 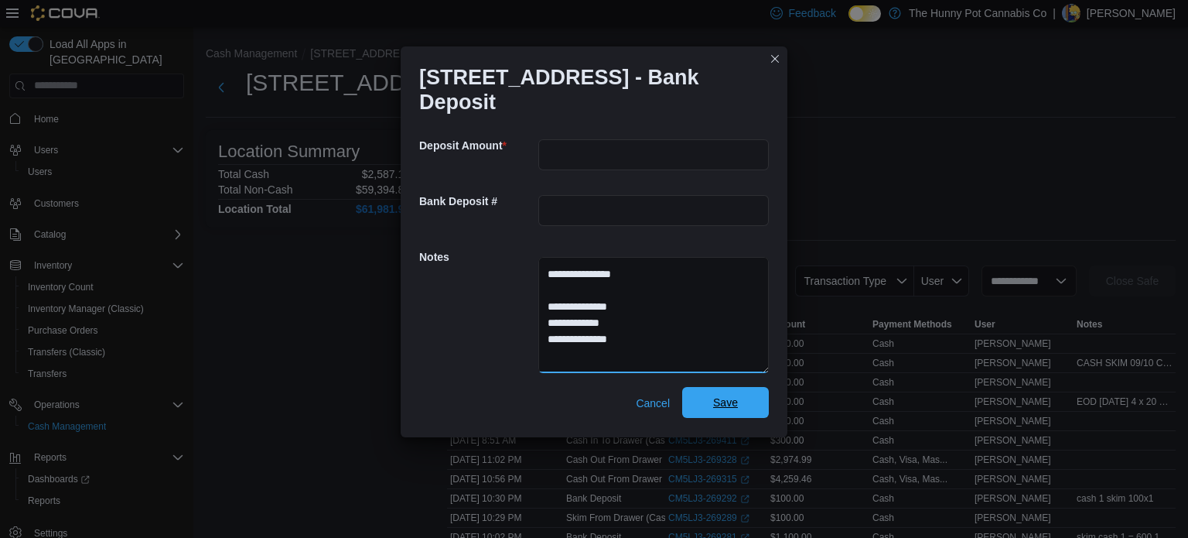 What do you see at coordinates (653, 403) in the screenshot?
I see `span: Cancel` at bounding box center [653, 403].